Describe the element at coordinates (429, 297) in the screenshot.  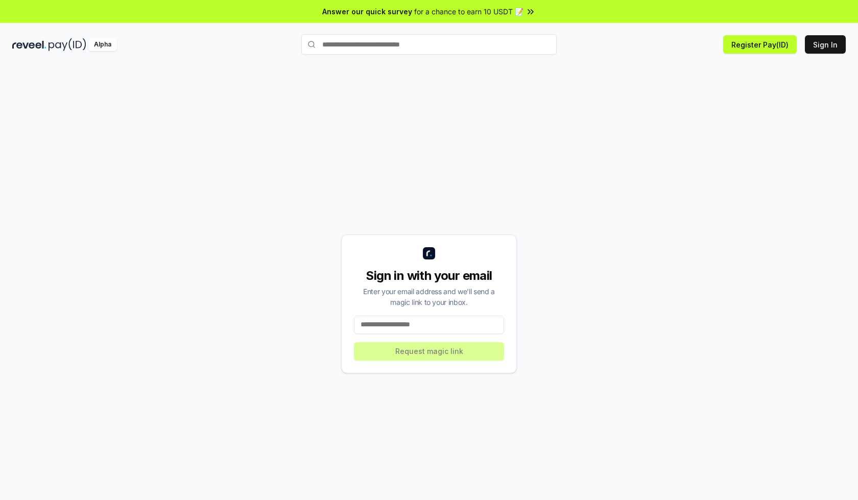
I see `div: Enter your email address and we’ll send a magic link to your inbox.` at that location.